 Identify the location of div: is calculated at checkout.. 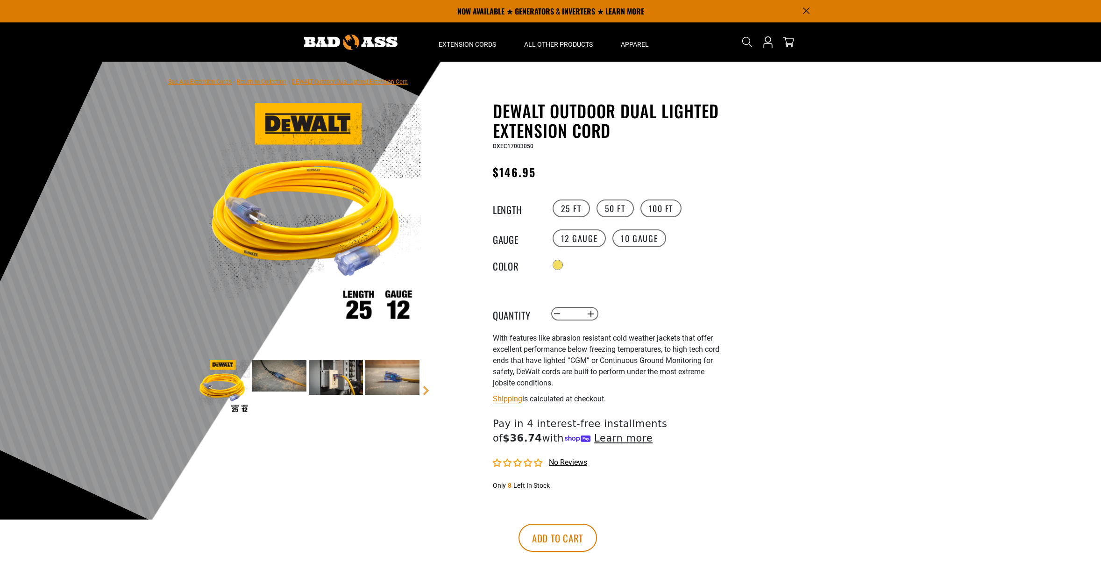
(607, 398).